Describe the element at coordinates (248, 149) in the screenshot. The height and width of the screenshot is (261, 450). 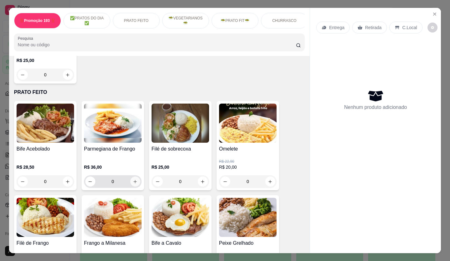
I see `h4: Omelete` at that location.